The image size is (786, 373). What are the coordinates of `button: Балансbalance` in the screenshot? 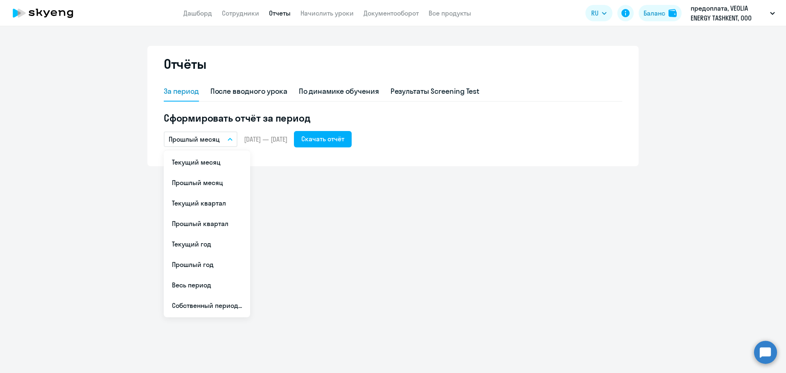 It's located at (660, 13).